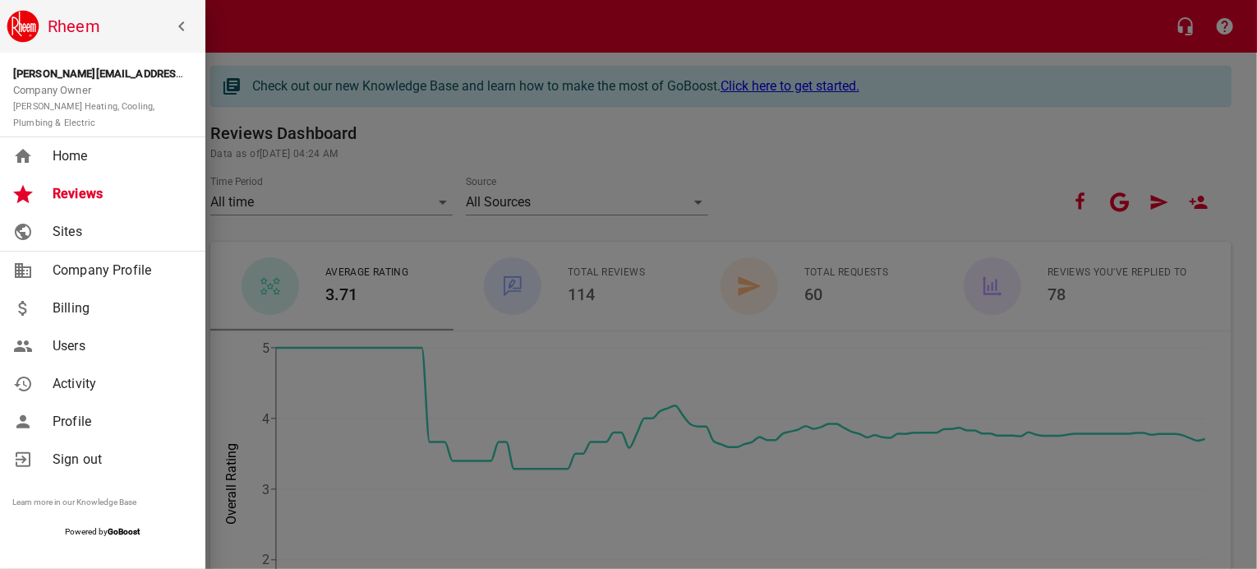 This screenshot has height=569, width=1257. What do you see at coordinates (119, 194) in the screenshot?
I see `span: Reviews` at bounding box center [119, 194].